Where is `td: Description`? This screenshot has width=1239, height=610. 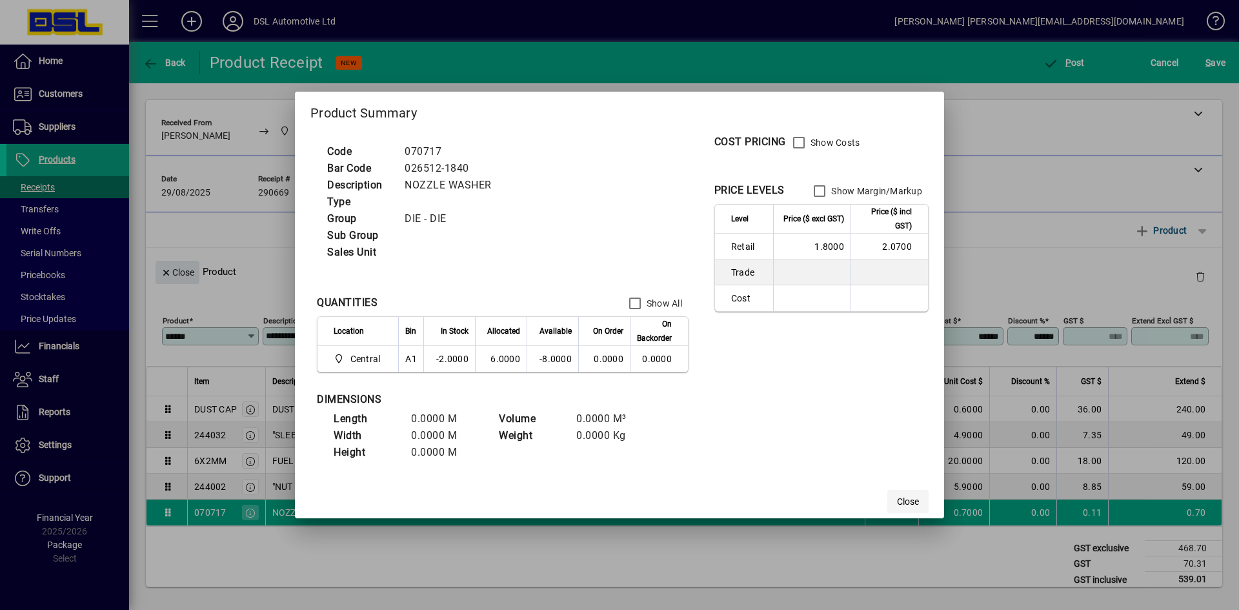
td: Description is located at coordinates (360, 185).